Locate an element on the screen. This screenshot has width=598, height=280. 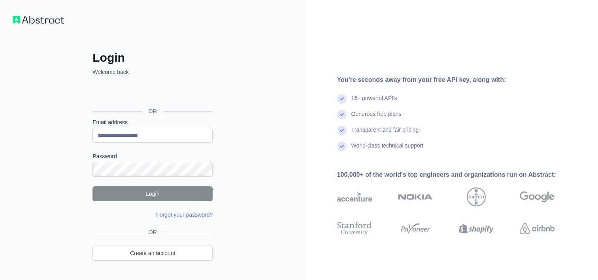
div: 100,000+ of the world's top engineers and organizations run on Abstract: is located at coordinates (459, 175).